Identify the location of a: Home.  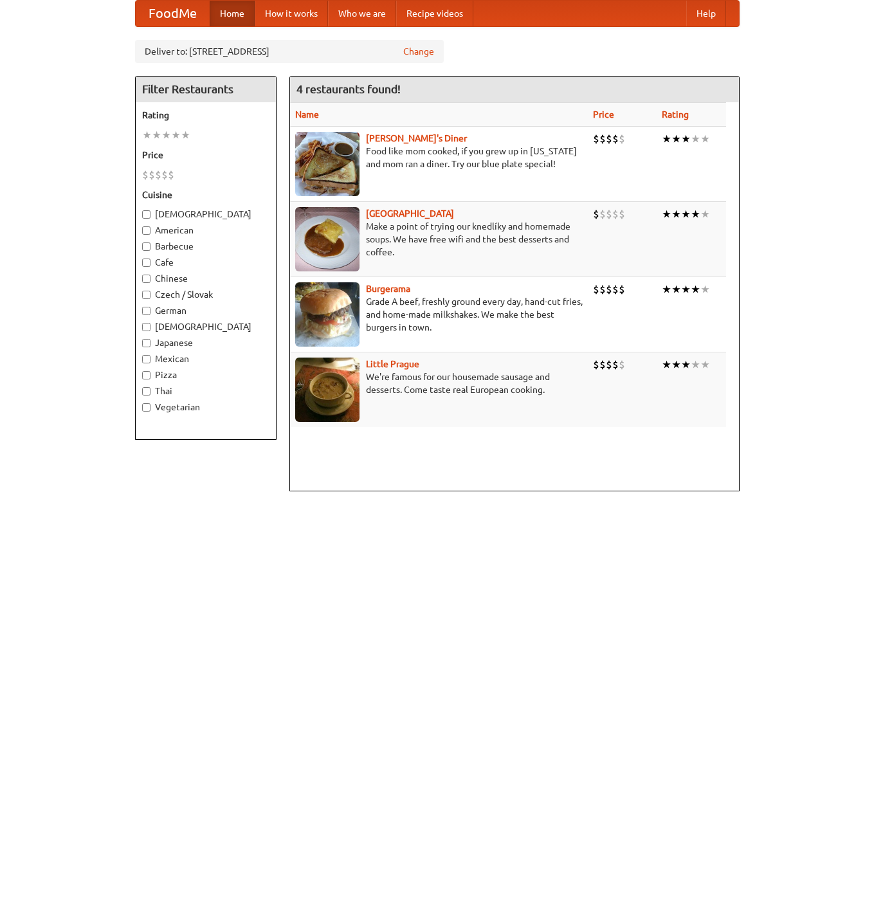
(232, 14).